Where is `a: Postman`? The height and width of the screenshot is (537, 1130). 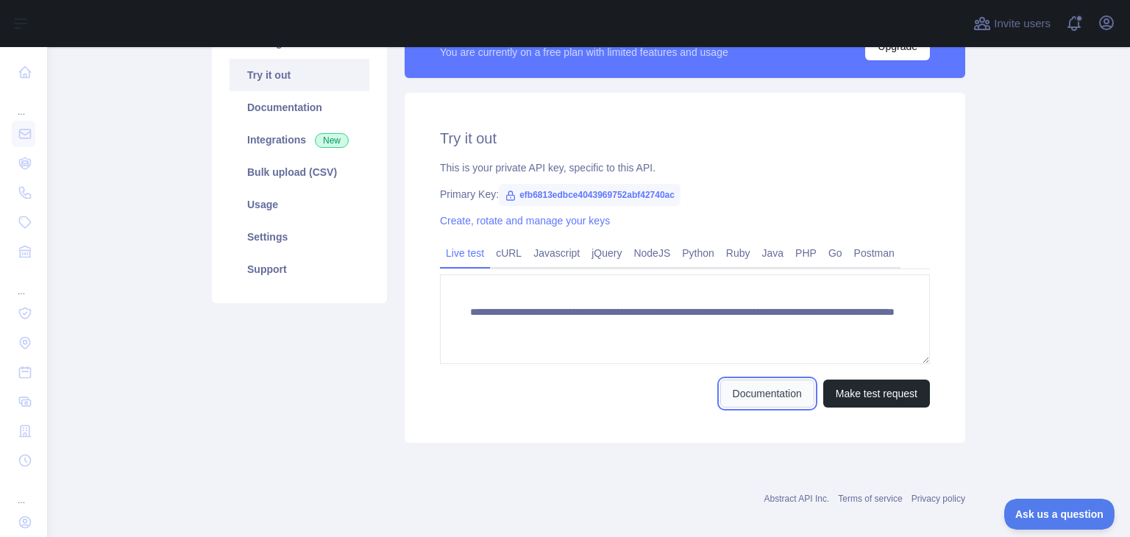
a: Postman is located at coordinates (874, 253).